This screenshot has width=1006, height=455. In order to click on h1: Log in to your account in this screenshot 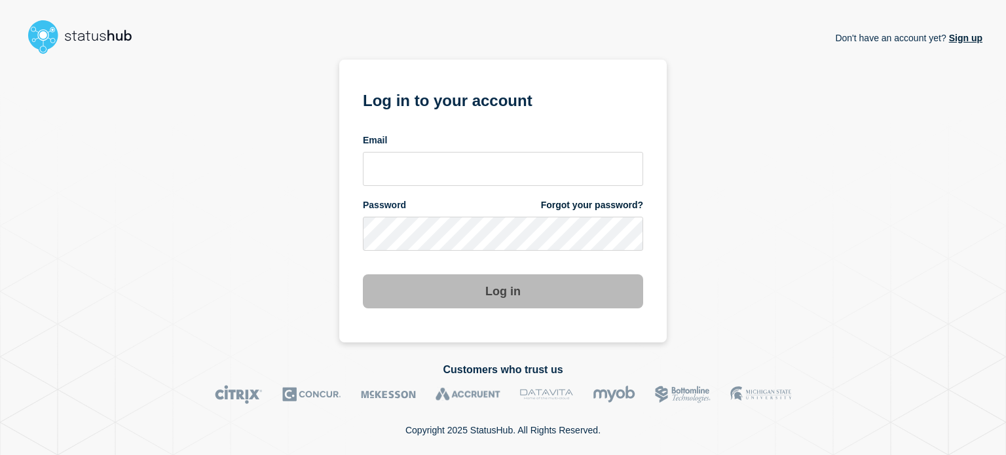, I will do `click(503, 99)`.